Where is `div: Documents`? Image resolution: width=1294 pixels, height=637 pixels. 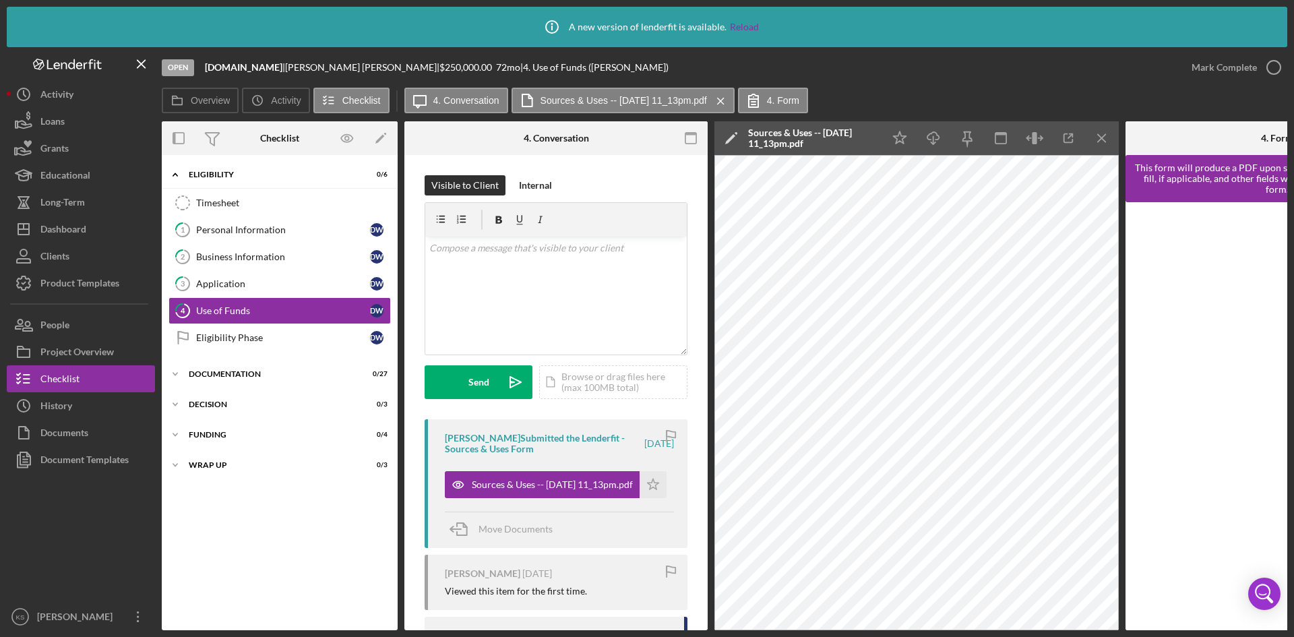
div: Documents is located at coordinates (64, 434).